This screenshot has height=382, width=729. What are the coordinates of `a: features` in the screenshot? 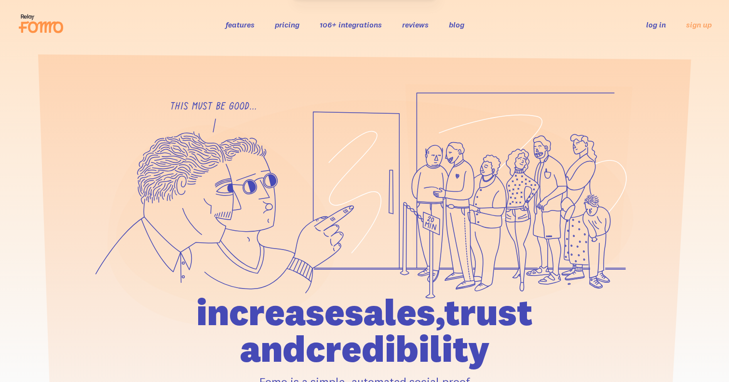 It's located at (240, 25).